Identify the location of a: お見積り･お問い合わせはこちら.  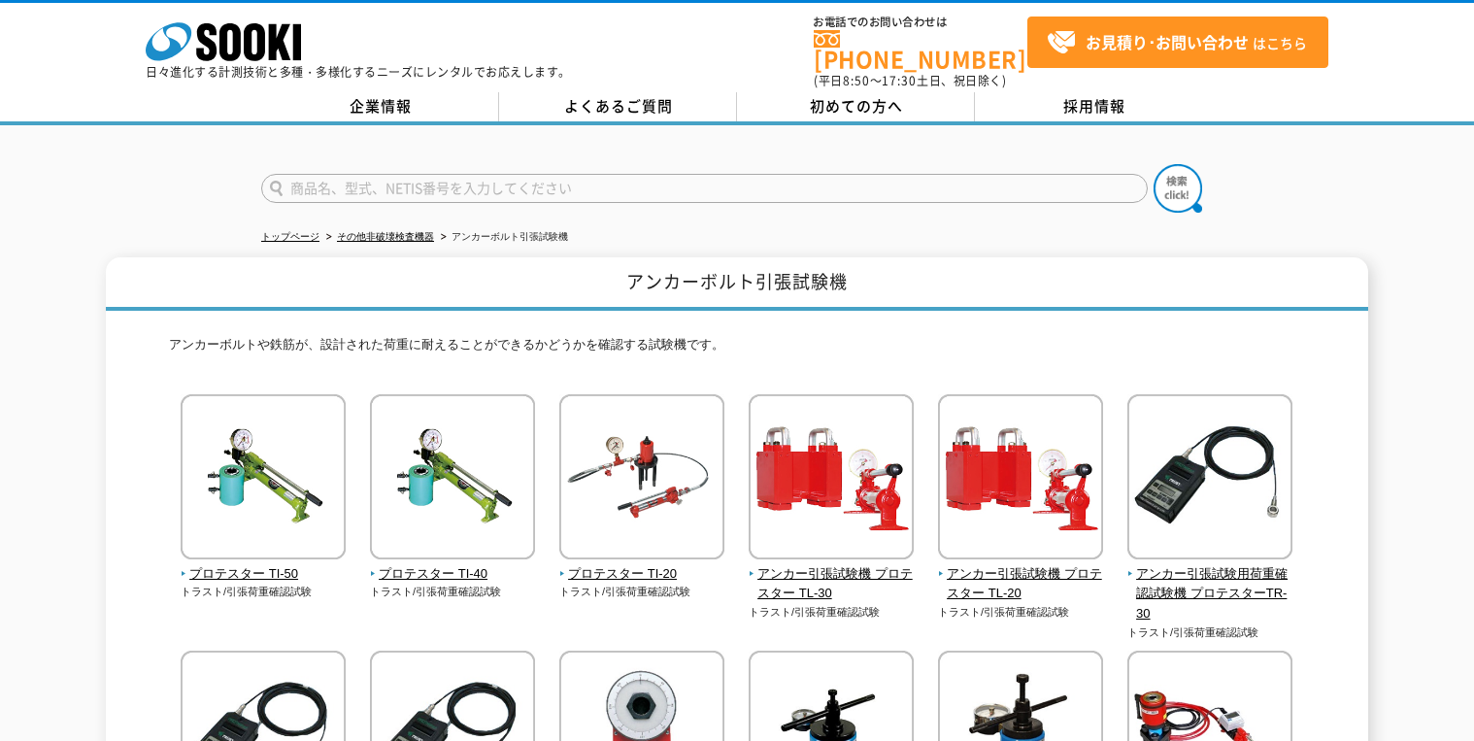
(1178, 42).